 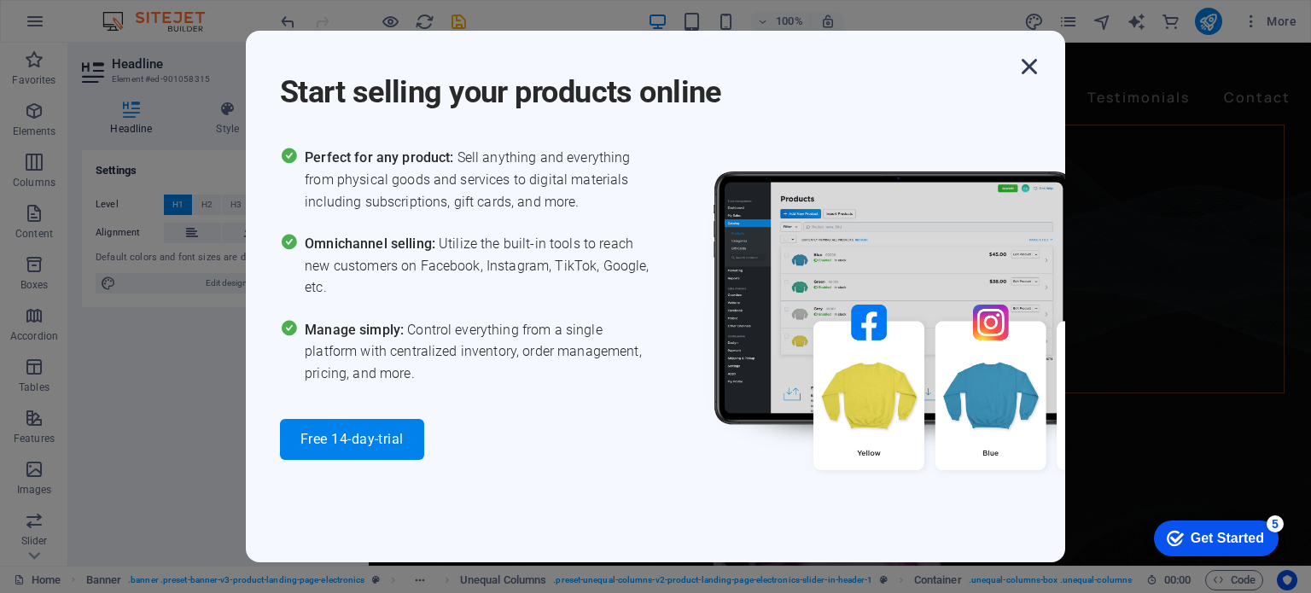 What do you see at coordinates (480, 179) in the screenshot?
I see `span: Sell anything and everything from physical goods and services to digital materials including subs...` at bounding box center [480, 179].